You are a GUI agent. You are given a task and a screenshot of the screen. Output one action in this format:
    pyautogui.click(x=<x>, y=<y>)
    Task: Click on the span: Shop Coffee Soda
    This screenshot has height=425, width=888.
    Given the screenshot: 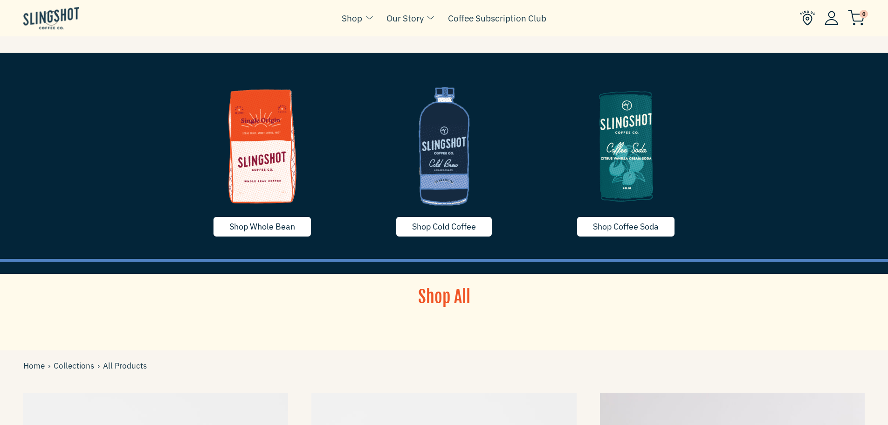 What is the action you would take?
    pyautogui.click(x=625, y=226)
    